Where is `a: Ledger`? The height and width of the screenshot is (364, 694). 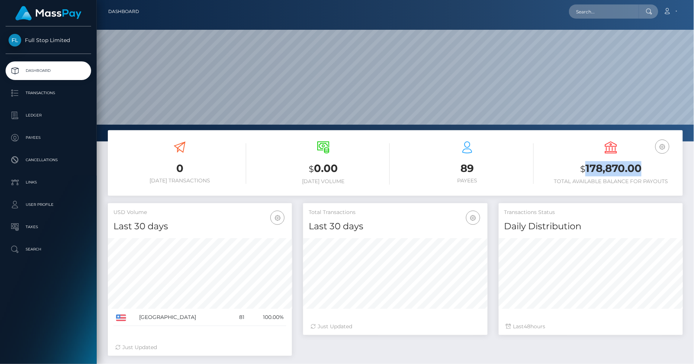 a: Ledger is located at coordinates (48, 115).